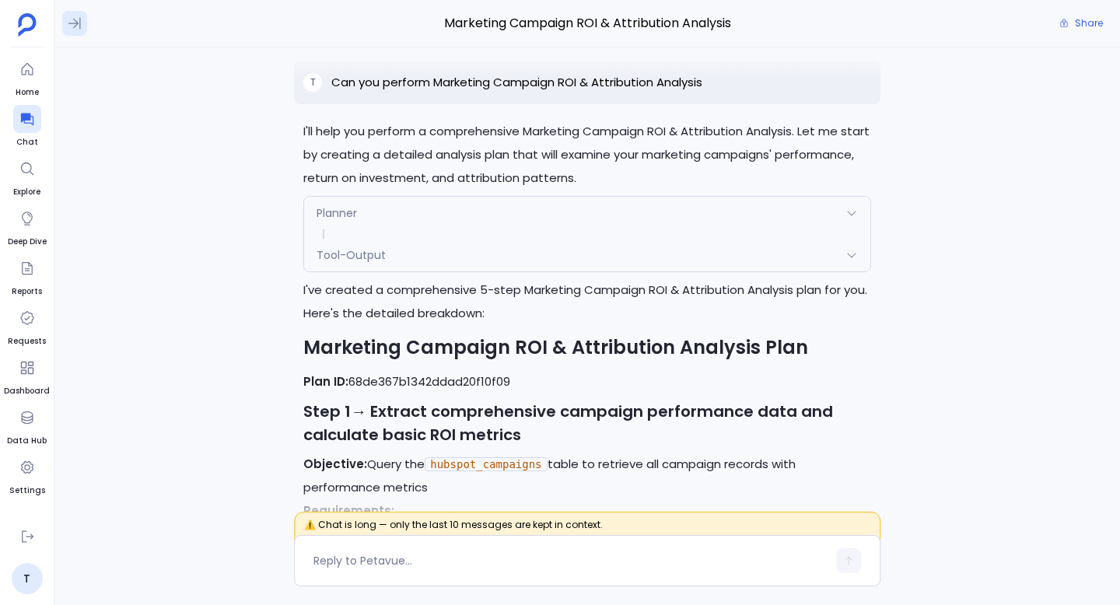 This screenshot has height=605, width=1120. What do you see at coordinates (26, 376) in the screenshot?
I see `a: Dashboard` at bounding box center [26, 376].